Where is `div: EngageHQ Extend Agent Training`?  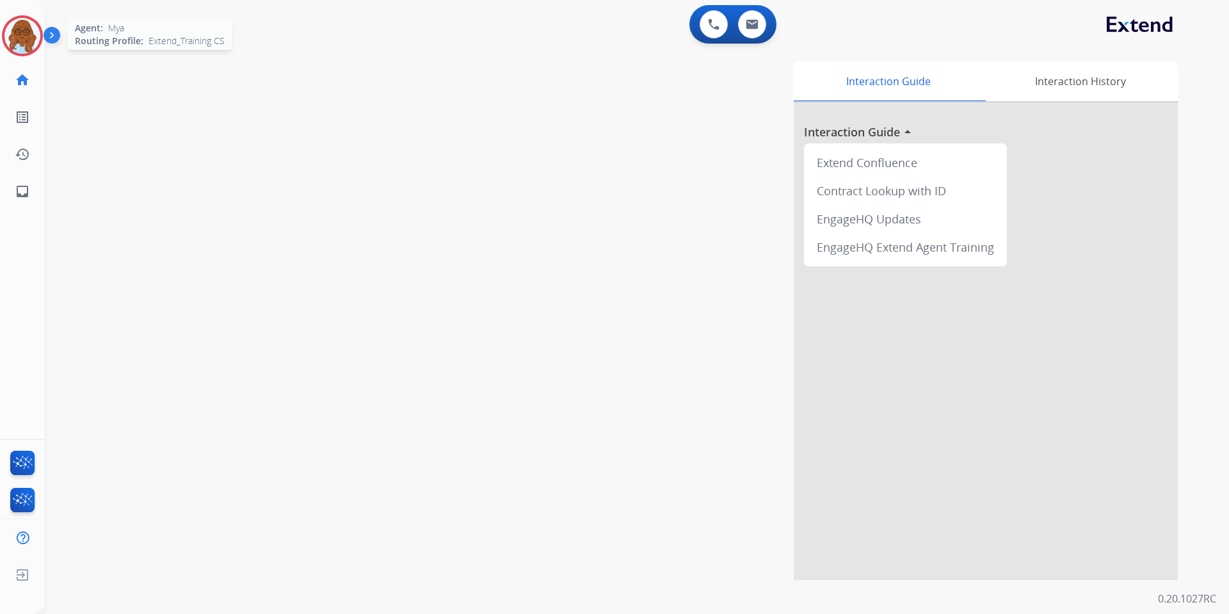 div: EngageHQ Extend Agent Training is located at coordinates (905, 247).